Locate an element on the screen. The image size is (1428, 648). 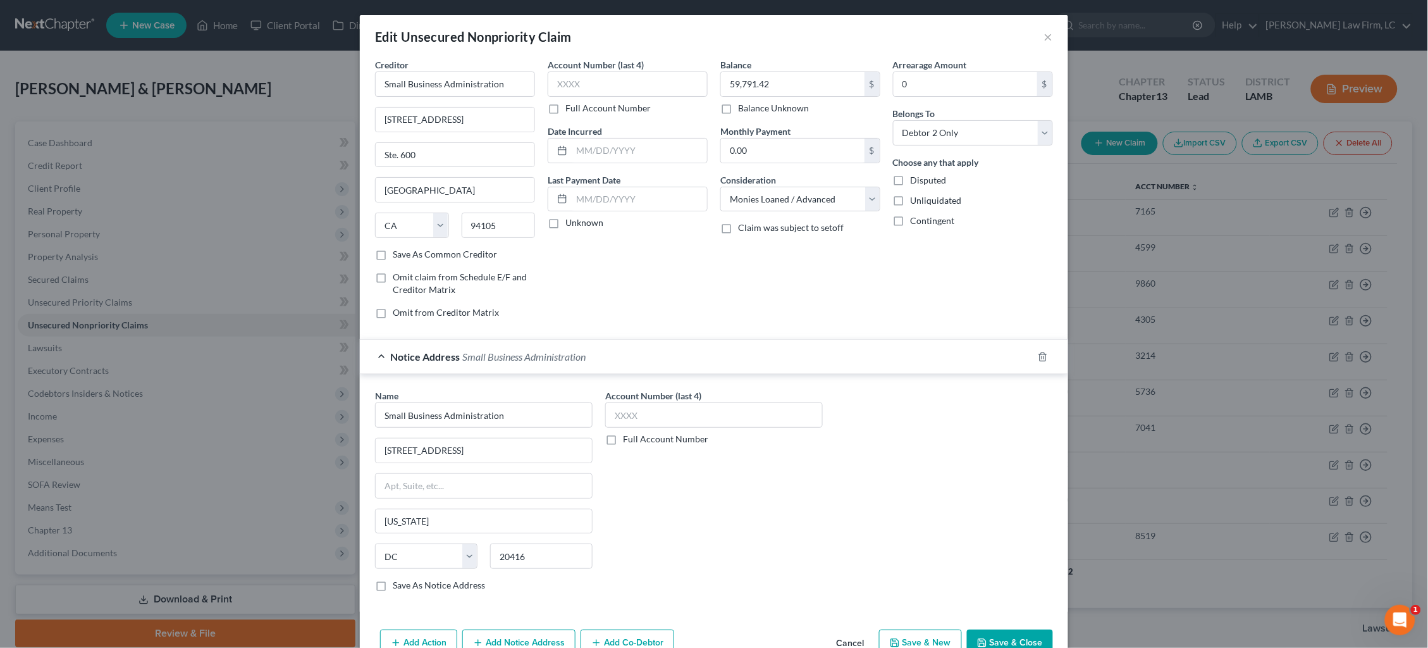
input: Search by name... is located at coordinates (484, 415).